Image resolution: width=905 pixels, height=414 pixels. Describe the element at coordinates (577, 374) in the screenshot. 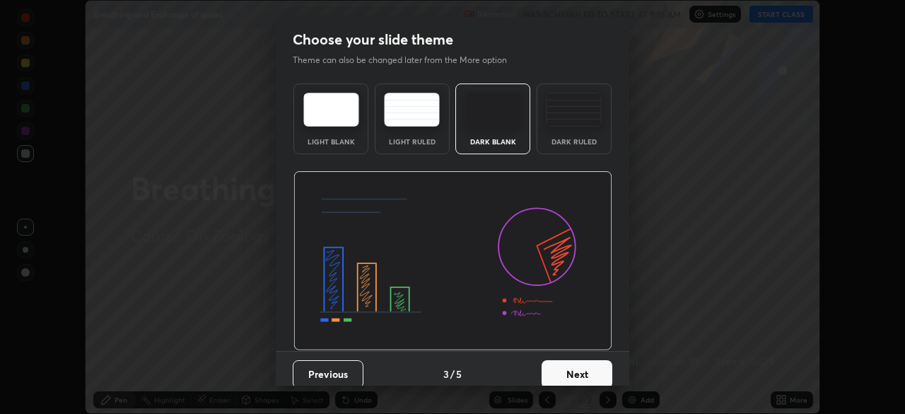

I see `button: Next` at that location.